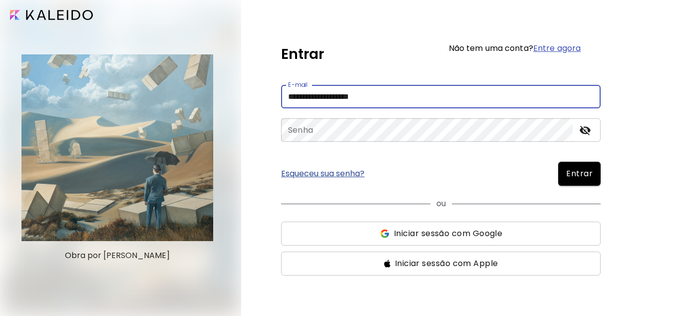 Image resolution: width=682 pixels, height=316 pixels. I want to click on button: ssIniciar sessão com Google, so click(441, 234).